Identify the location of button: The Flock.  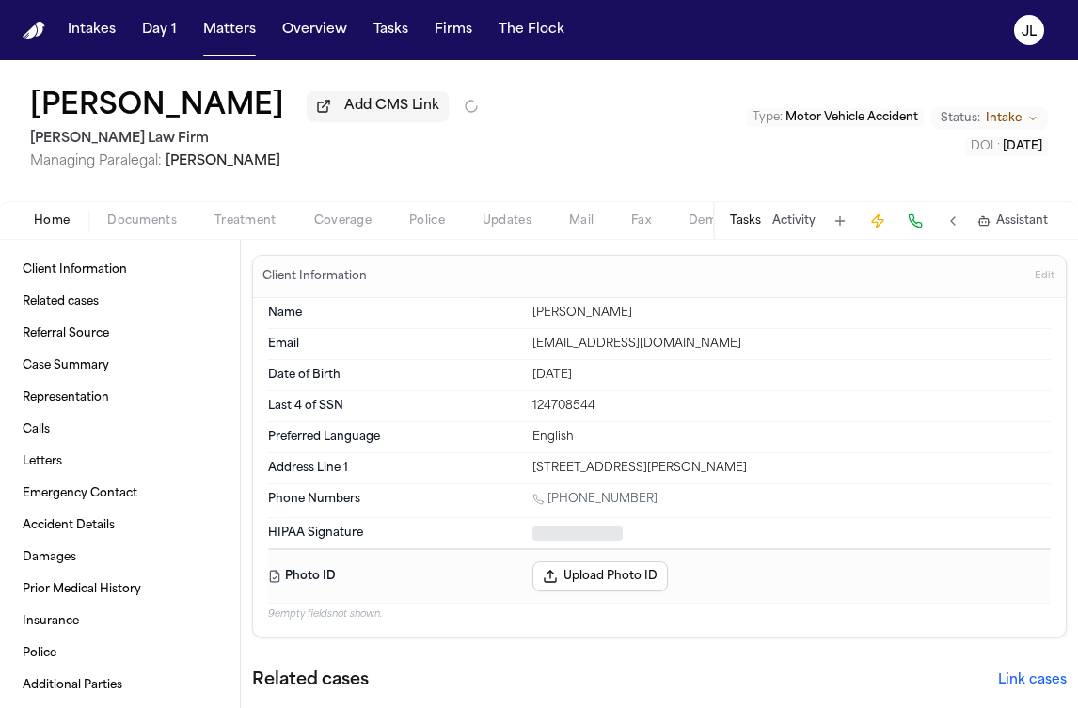
(532, 30).